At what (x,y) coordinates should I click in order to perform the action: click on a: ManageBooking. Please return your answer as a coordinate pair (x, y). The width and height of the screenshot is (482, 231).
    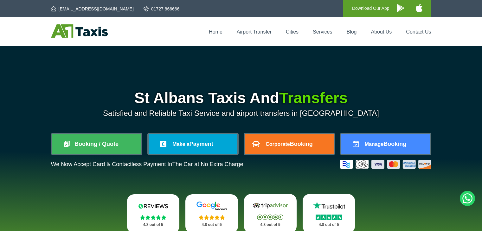
    Looking at the image, I should click on (386, 144).